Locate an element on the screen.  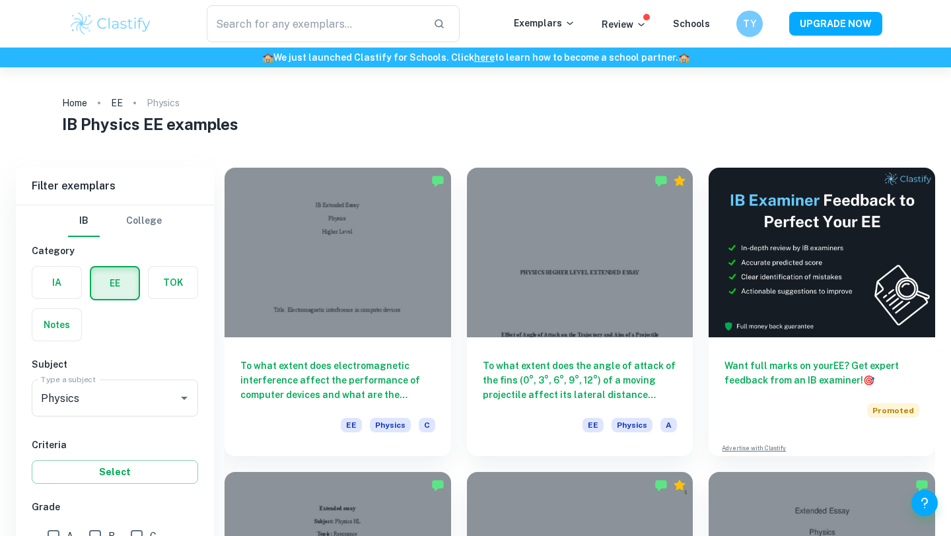
h6: TY is located at coordinates (750, 24).